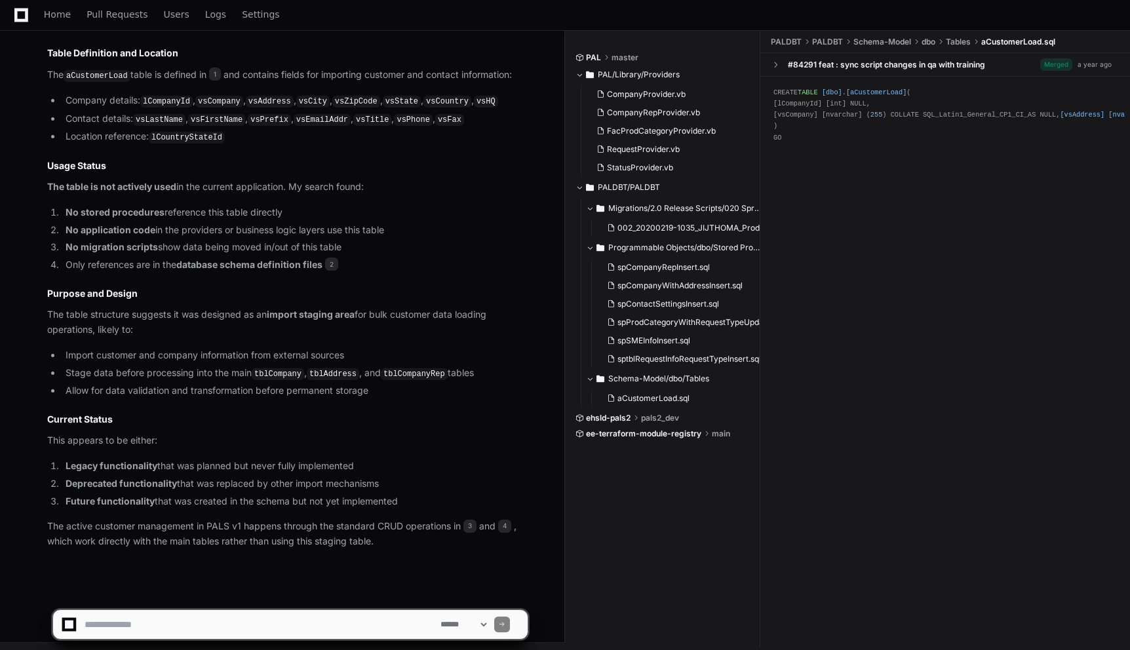  I want to click on span: dbo, so click(928, 42).